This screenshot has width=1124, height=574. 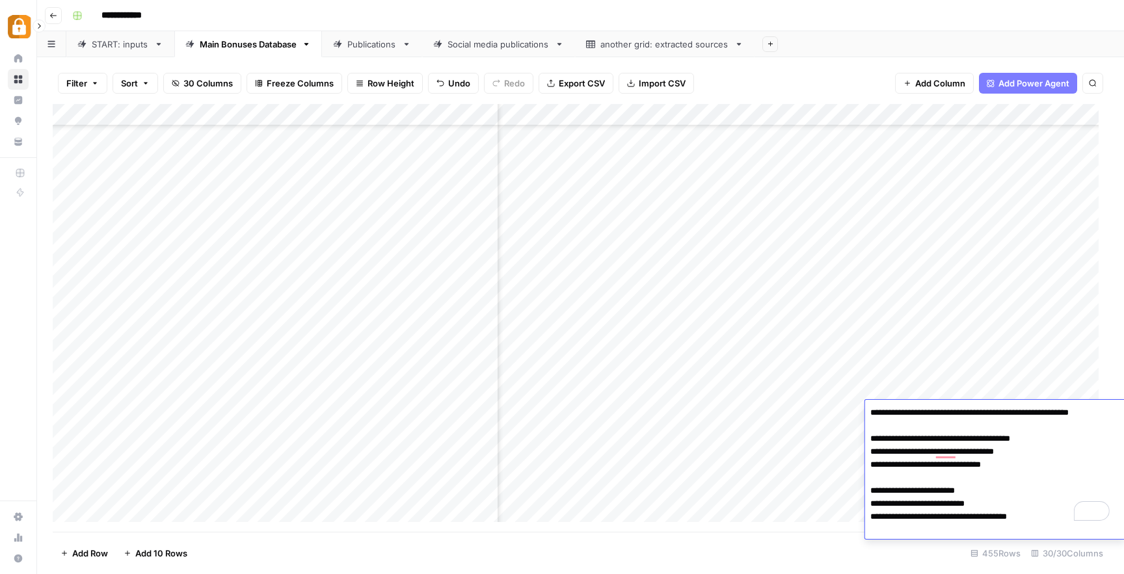 What do you see at coordinates (662, 83) in the screenshot?
I see `span: Import CSV` at bounding box center [662, 83].